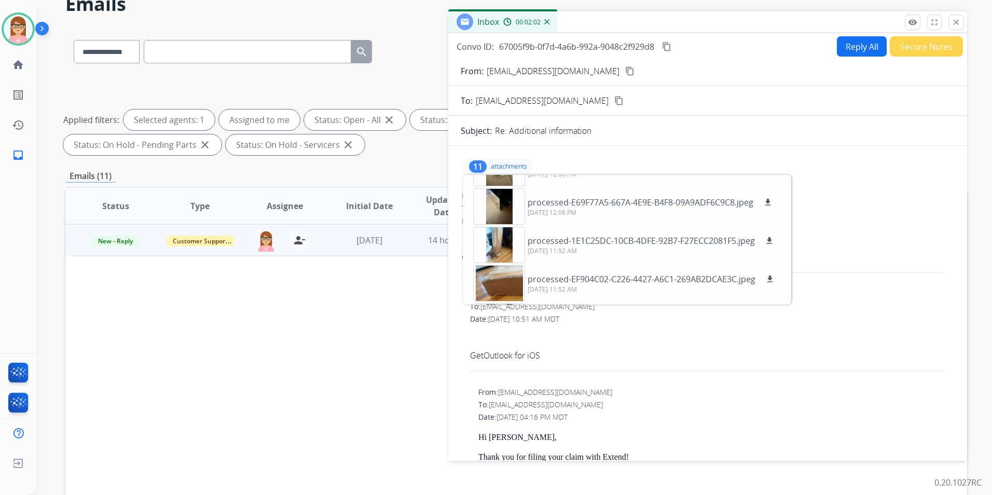  I want to click on p: 0.20.1027RC, so click(957, 482).